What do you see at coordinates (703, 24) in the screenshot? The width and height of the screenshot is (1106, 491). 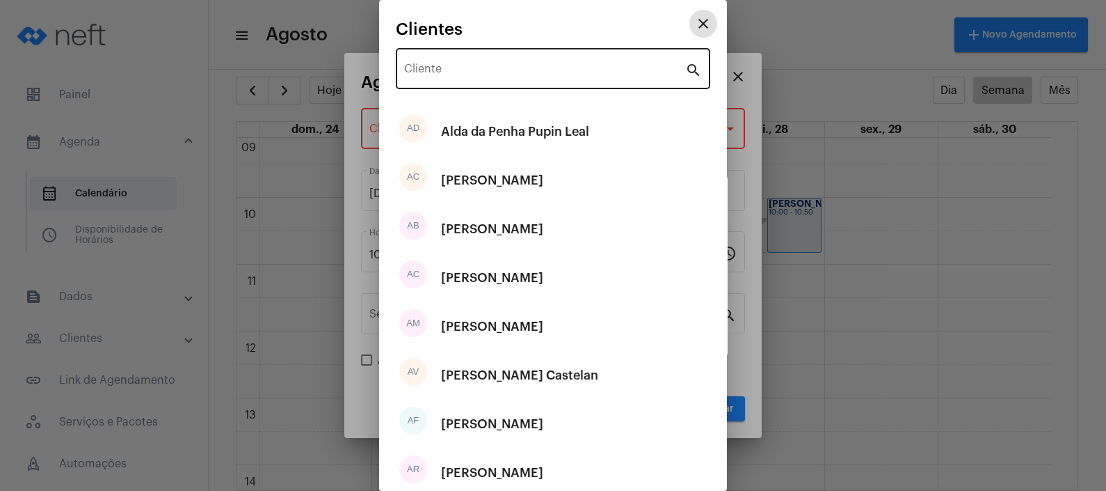 I see `mat-icon: close` at bounding box center [703, 24].